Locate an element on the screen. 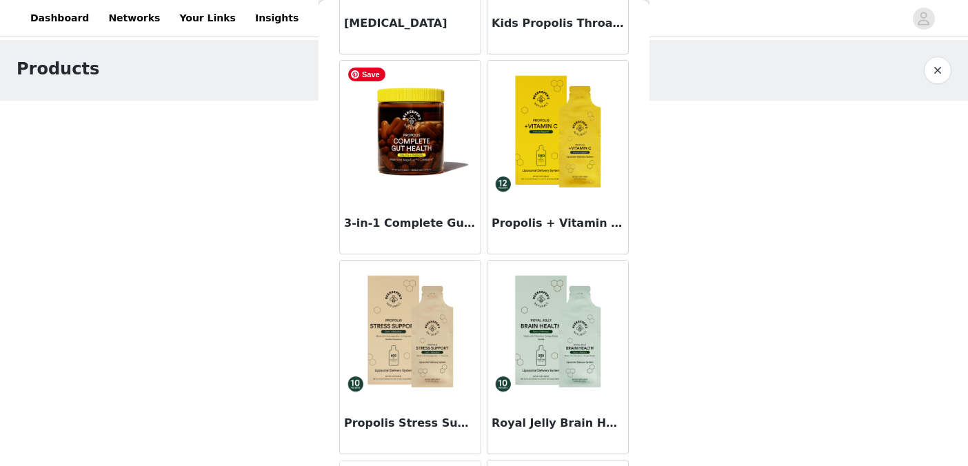 Image resolution: width=968 pixels, height=466 pixels. h3: Propolis Stress Support Liposomal is located at coordinates (410, 423).